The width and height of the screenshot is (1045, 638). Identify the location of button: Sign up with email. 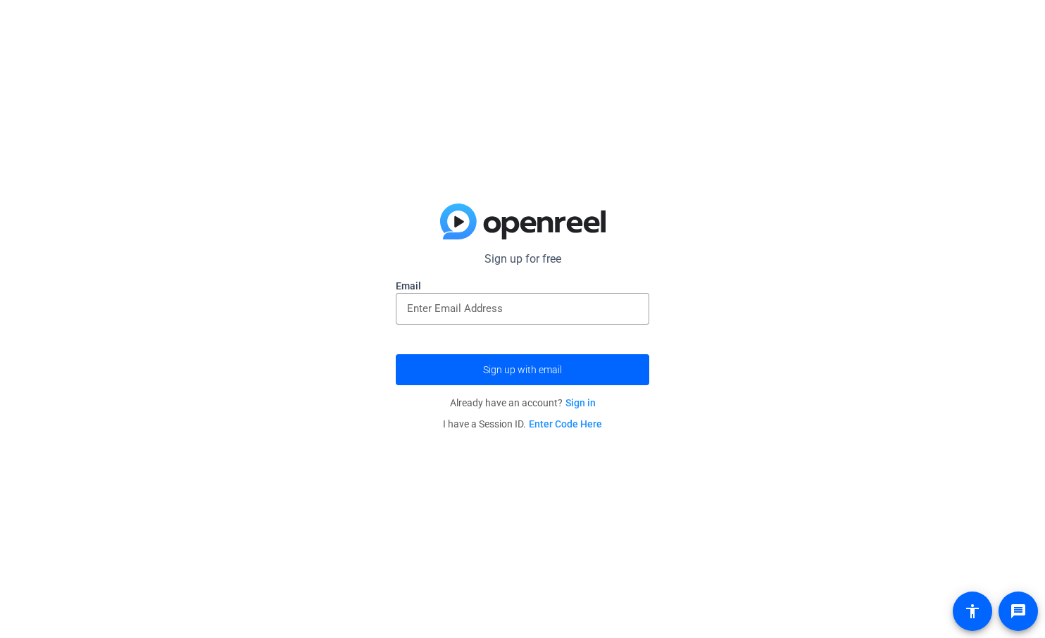
(522, 370).